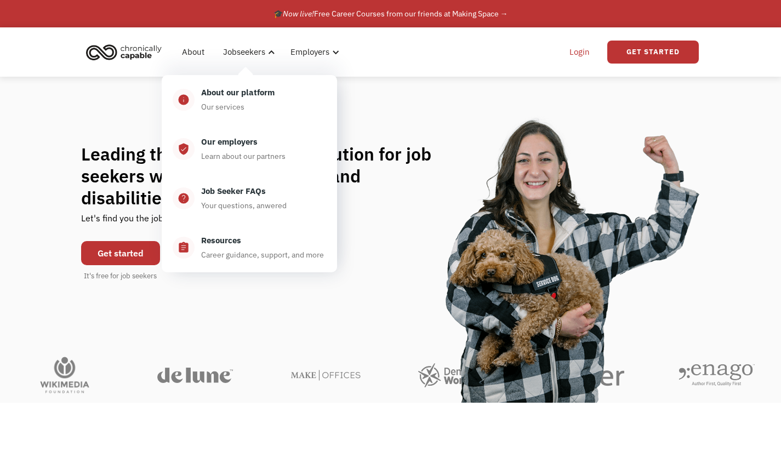 The image size is (781, 452). I want to click on h1: Leading the flexible work revolution for job seekers with chronic illnesses and disabilities, so click(267, 176).